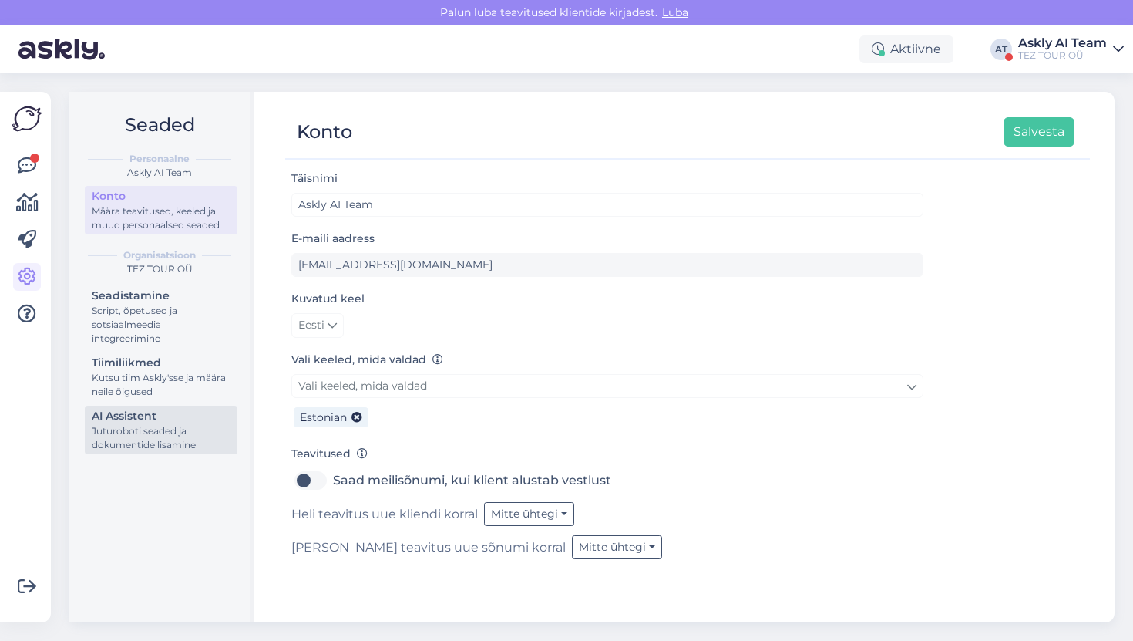  Describe the element at coordinates (161, 210) in the screenshot. I see `a: KontoMäära teavitused, keeled ja muud personaalsed seaded` at that location.